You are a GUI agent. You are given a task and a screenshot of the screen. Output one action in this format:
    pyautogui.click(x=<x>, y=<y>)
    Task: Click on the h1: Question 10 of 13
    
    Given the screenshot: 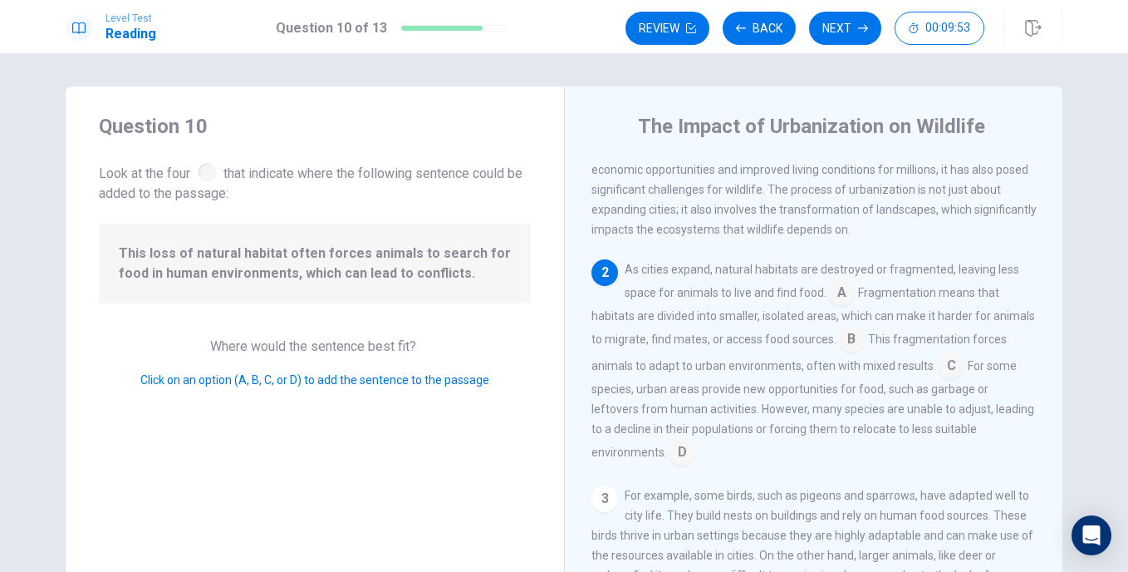 What is the action you would take?
    pyautogui.click(x=331, y=28)
    